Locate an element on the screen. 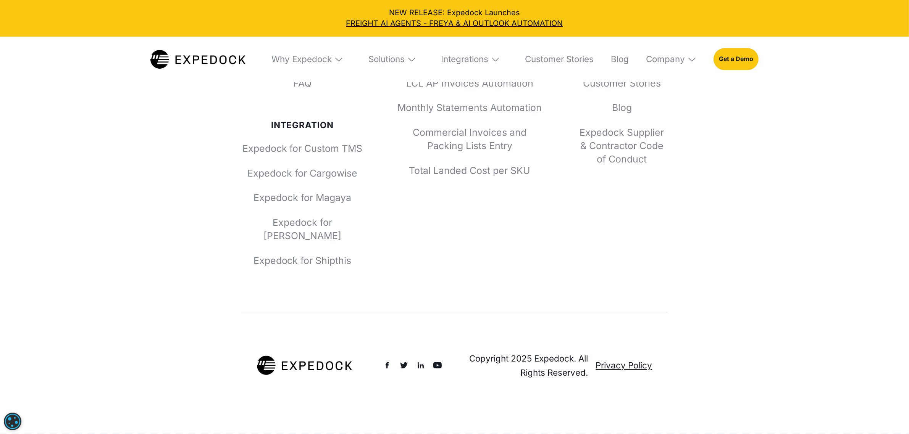  div: Integration is located at coordinates (302, 125).